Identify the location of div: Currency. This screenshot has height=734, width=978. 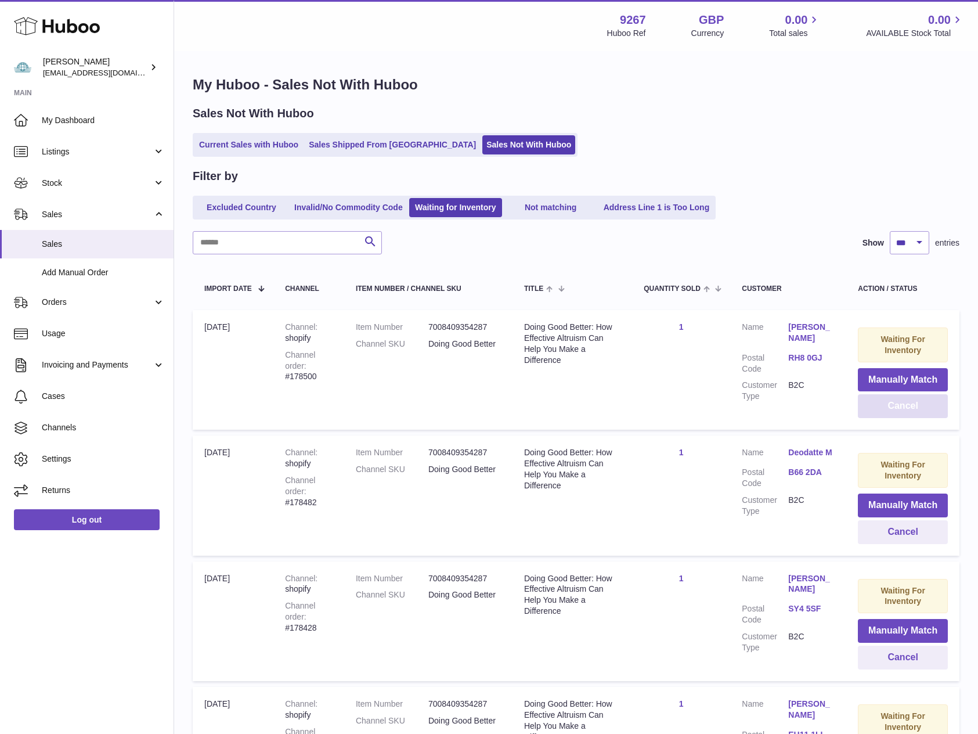
(708, 33).